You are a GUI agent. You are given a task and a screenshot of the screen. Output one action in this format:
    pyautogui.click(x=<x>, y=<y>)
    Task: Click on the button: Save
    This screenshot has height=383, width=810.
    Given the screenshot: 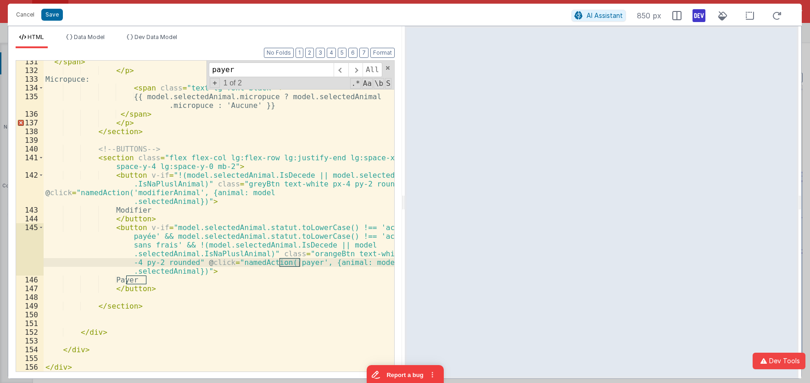 What is the action you would take?
    pyautogui.click(x=52, y=15)
    